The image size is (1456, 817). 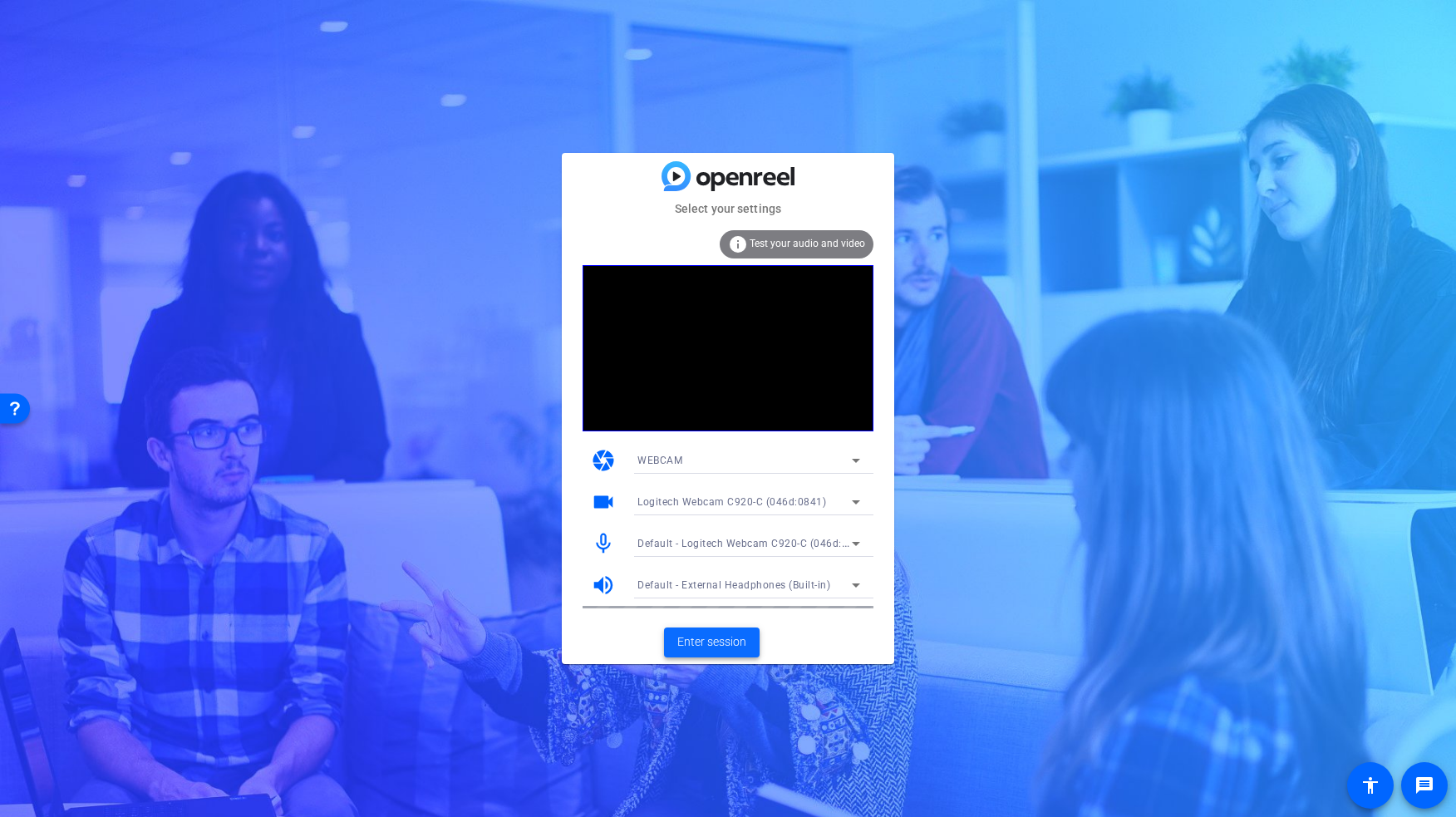 I want to click on span: Enter session, so click(x=711, y=641).